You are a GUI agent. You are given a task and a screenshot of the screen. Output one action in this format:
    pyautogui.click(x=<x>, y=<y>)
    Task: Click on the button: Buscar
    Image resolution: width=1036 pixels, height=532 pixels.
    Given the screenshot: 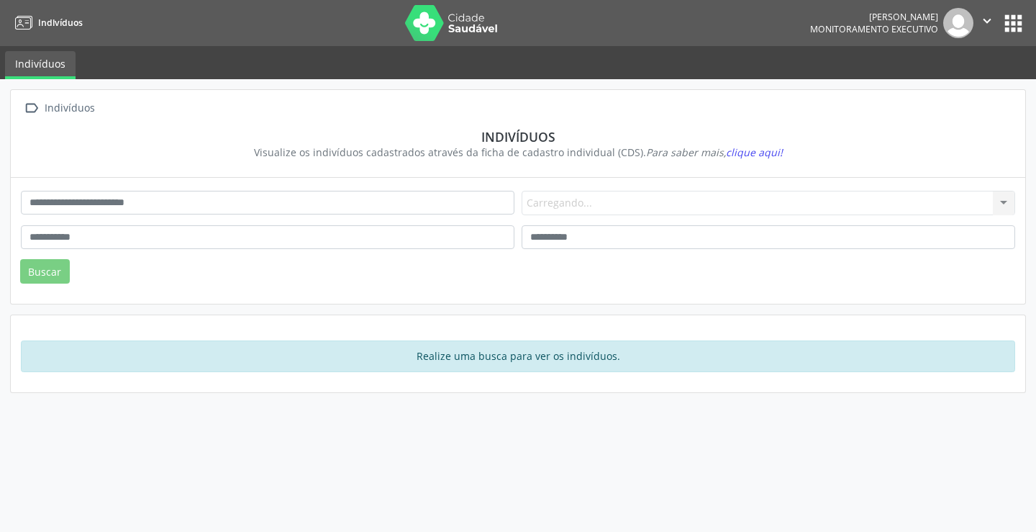 What is the action you would take?
    pyautogui.click(x=45, y=271)
    